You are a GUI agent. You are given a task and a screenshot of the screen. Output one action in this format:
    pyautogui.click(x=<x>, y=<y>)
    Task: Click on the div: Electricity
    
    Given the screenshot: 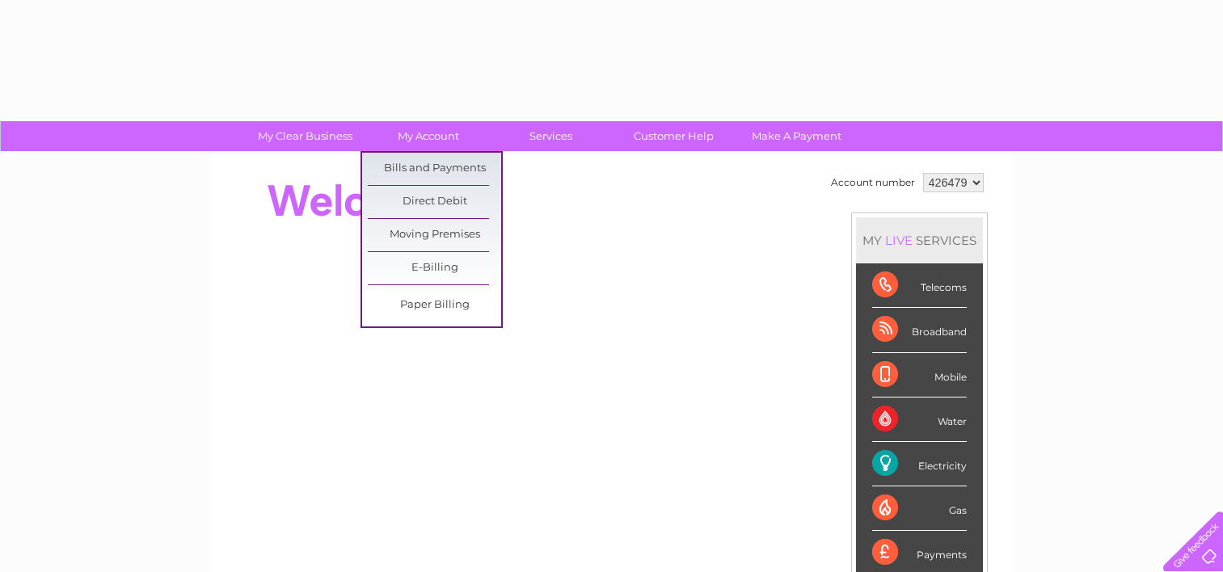 What is the action you would take?
    pyautogui.click(x=919, y=464)
    